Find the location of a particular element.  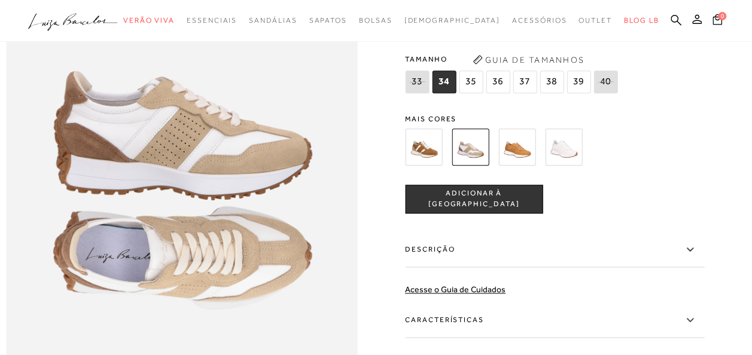

a: noSubCategoriesText is located at coordinates (452, 20).